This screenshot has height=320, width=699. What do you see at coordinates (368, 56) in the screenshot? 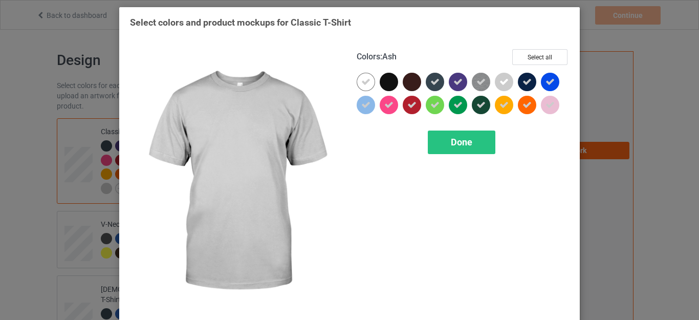
I see `span: Colors` at bounding box center [368, 56].